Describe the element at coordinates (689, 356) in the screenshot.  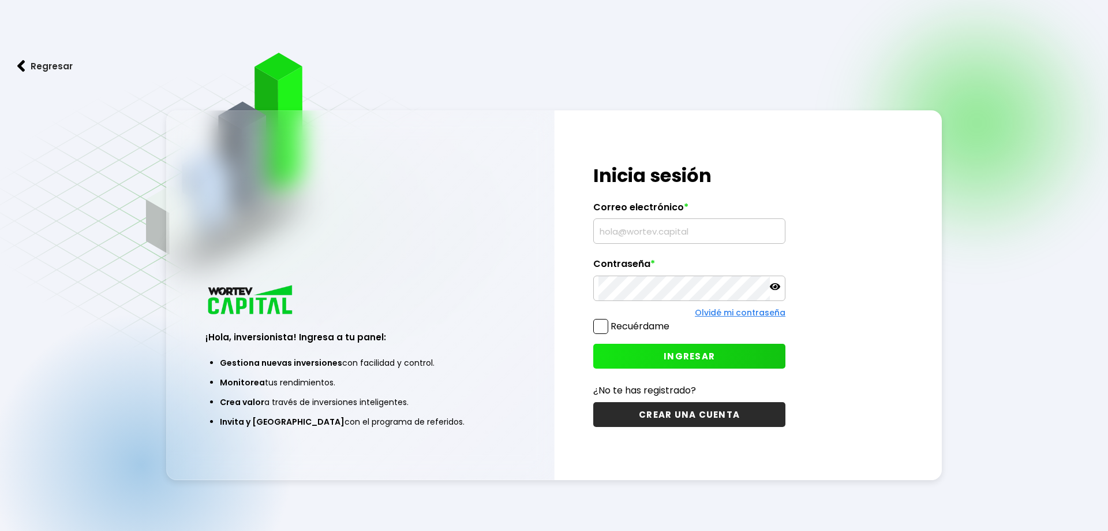
I see `span: INGRESAR` at that location.